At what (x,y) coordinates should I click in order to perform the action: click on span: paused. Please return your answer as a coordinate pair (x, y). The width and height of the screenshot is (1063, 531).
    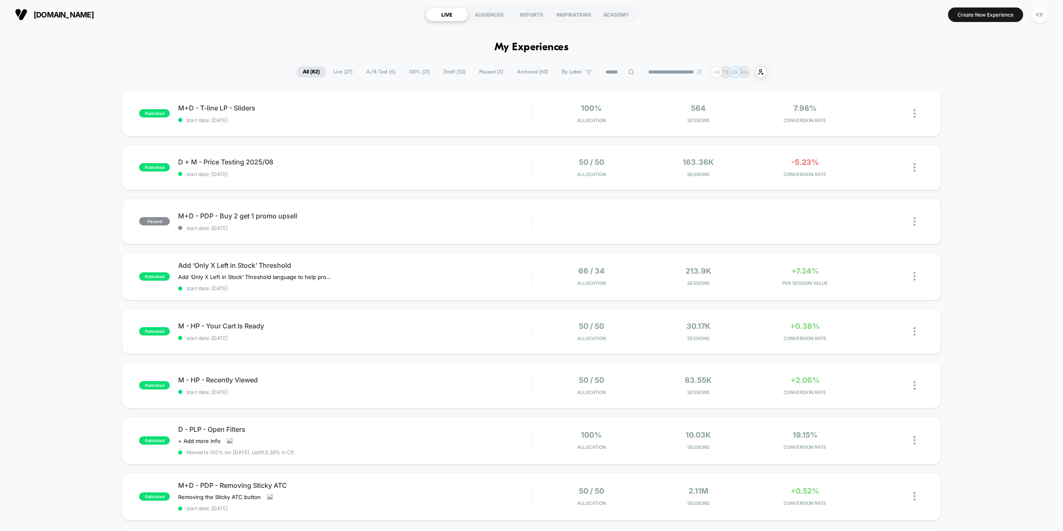
    Looking at the image, I should click on (154, 221).